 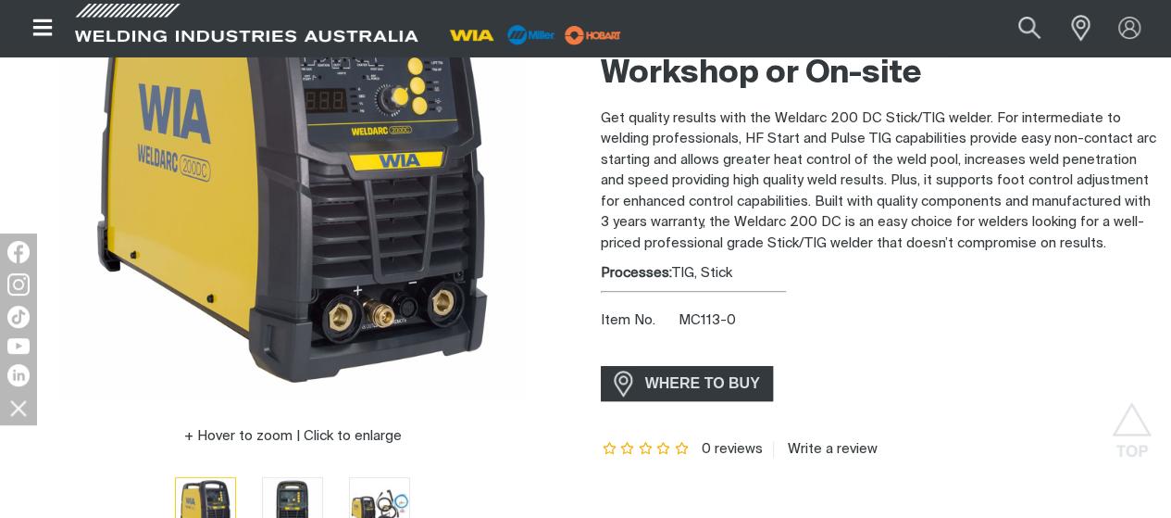 What do you see at coordinates (638, 320) in the screenshot?
I see `span: Item No.` at bounding box center [638, 320].